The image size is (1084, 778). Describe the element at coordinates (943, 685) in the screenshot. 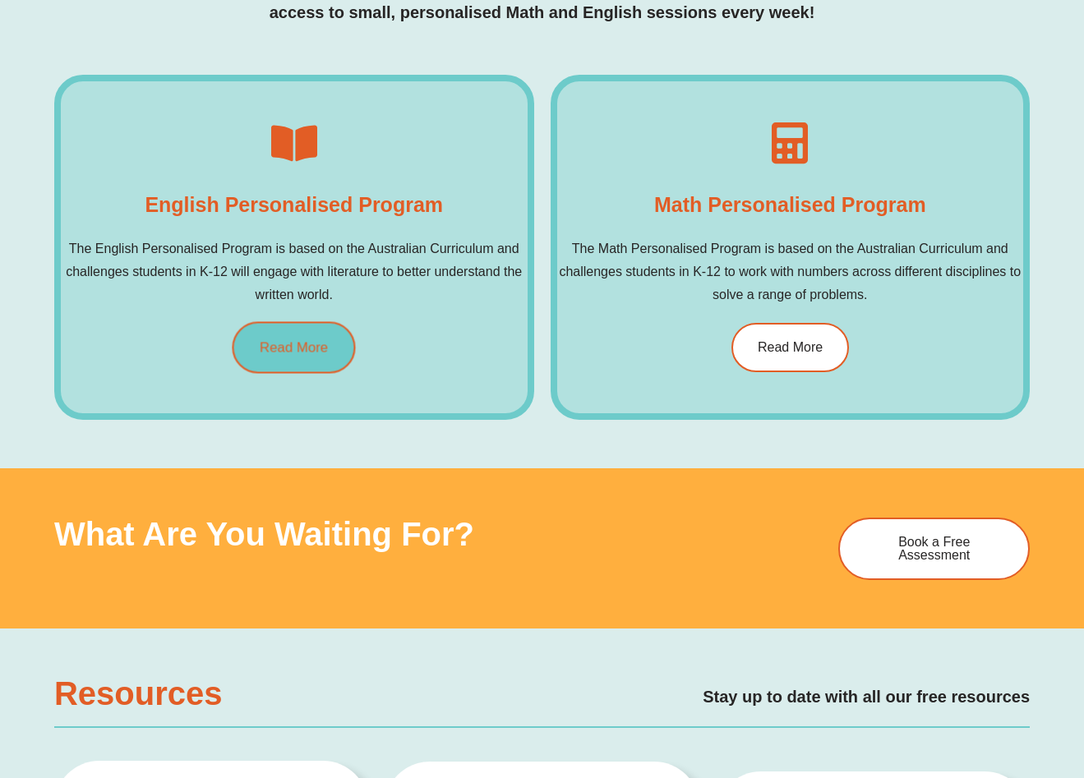

I see `div: Chat Widget` at that location.